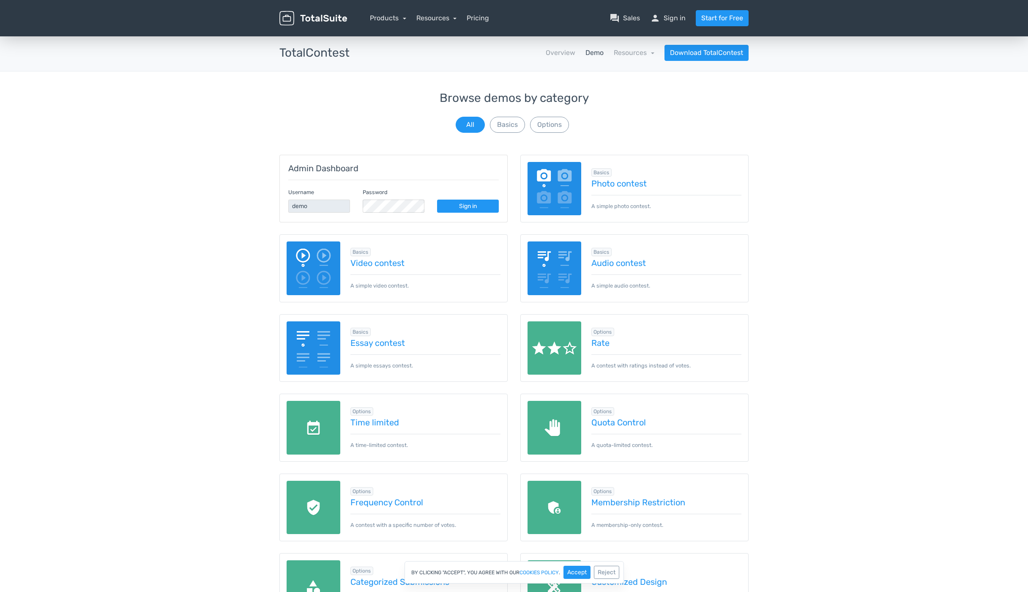  I want to click on a: question_answerSales, so click(625, 18).